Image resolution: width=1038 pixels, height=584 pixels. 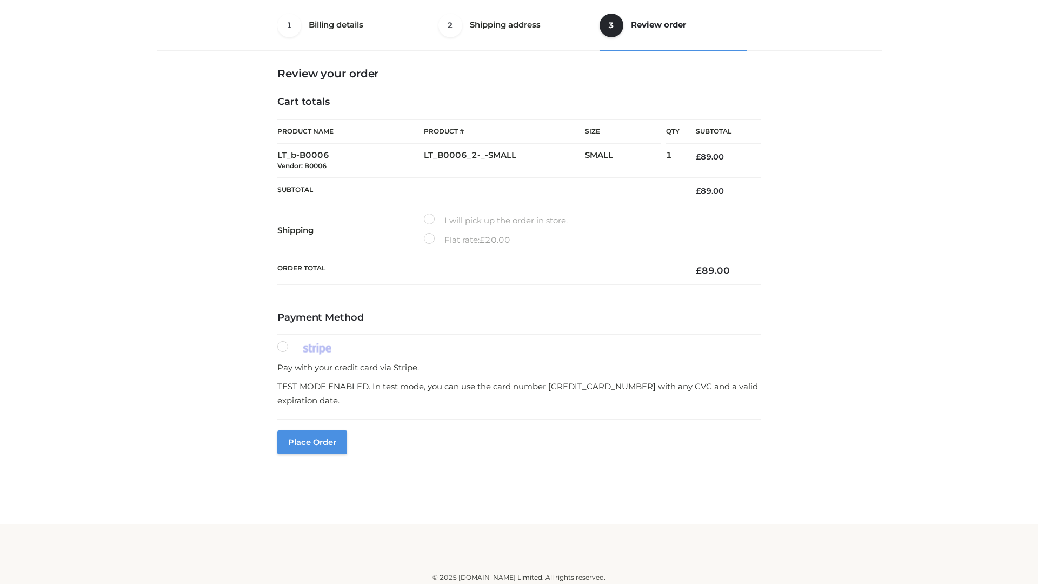 I want to click on th: Qty, so click(x=673, y=131).